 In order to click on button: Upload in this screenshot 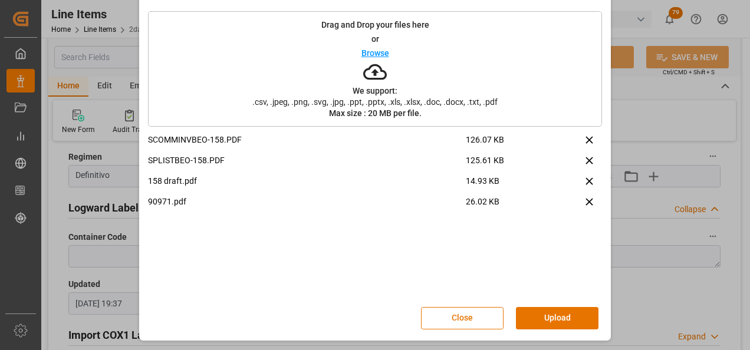, I will do `click(557, 319)`.